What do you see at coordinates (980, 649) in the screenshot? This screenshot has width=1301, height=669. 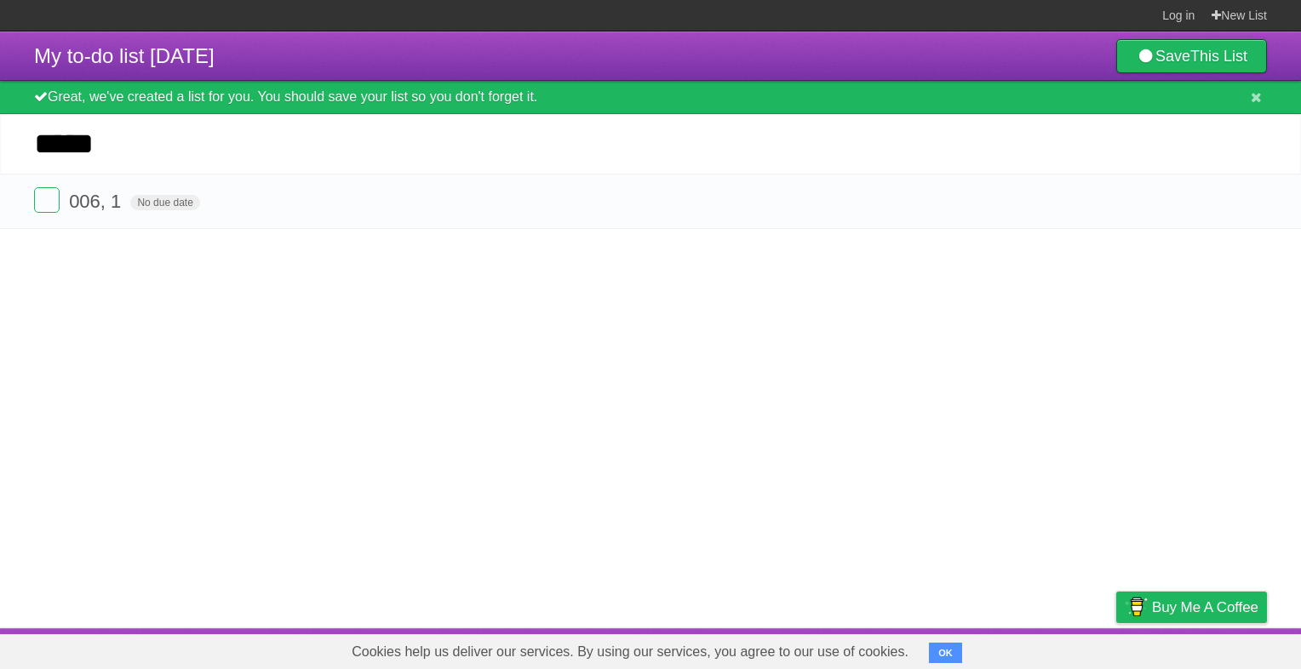 I see `a: Developers` at bounding box center [980, 649].